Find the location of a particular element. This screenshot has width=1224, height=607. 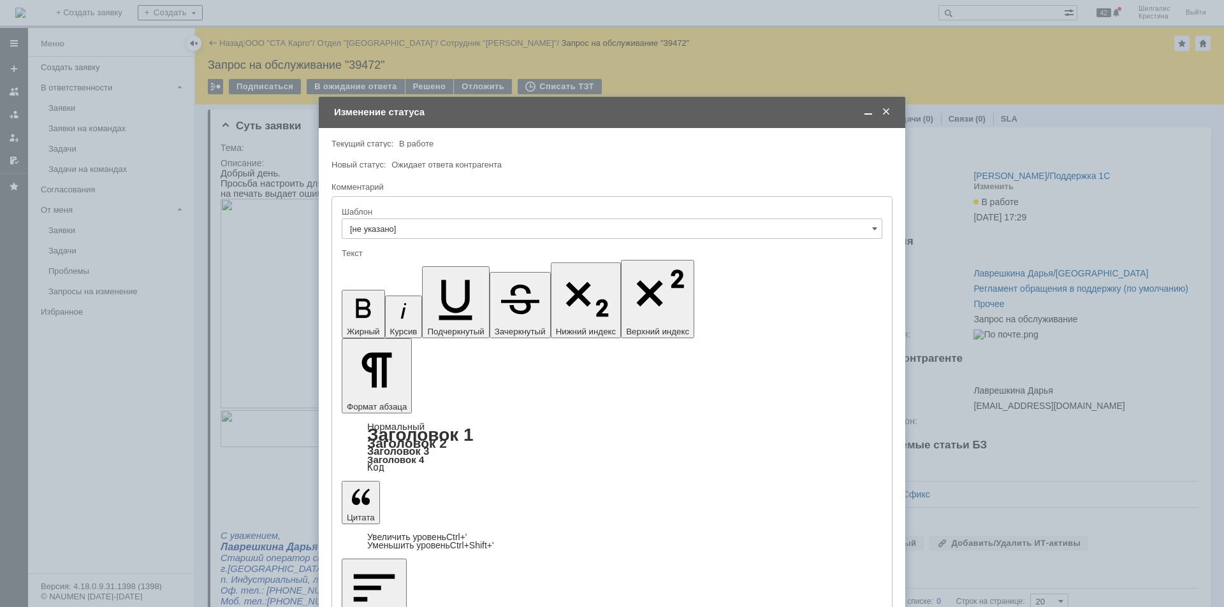

span: Закрыть is located at coordinates (886, 112).